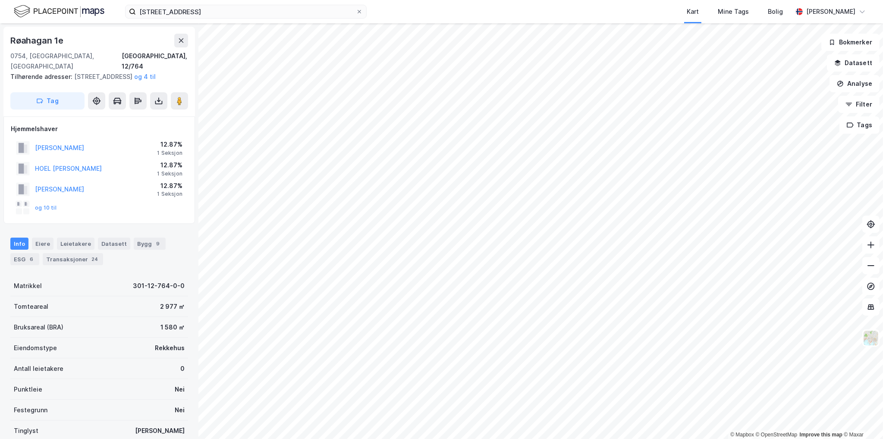 This screenshot has height=439, width=883. I want to click on div: Røahagan 1e, so click(38, 41).